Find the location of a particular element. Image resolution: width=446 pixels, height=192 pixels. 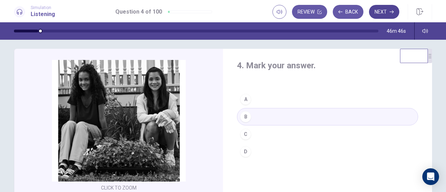

button: Back is located at coordinates (348, 12).